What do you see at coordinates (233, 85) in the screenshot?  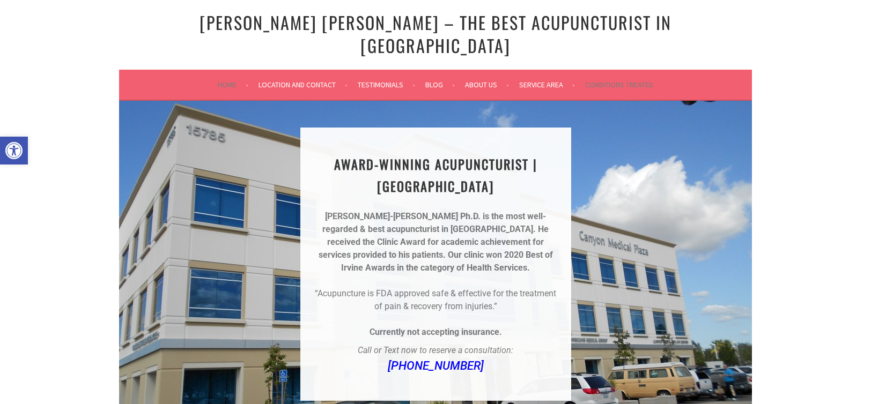 I see `a: Home` at bounding box center [233, 85].